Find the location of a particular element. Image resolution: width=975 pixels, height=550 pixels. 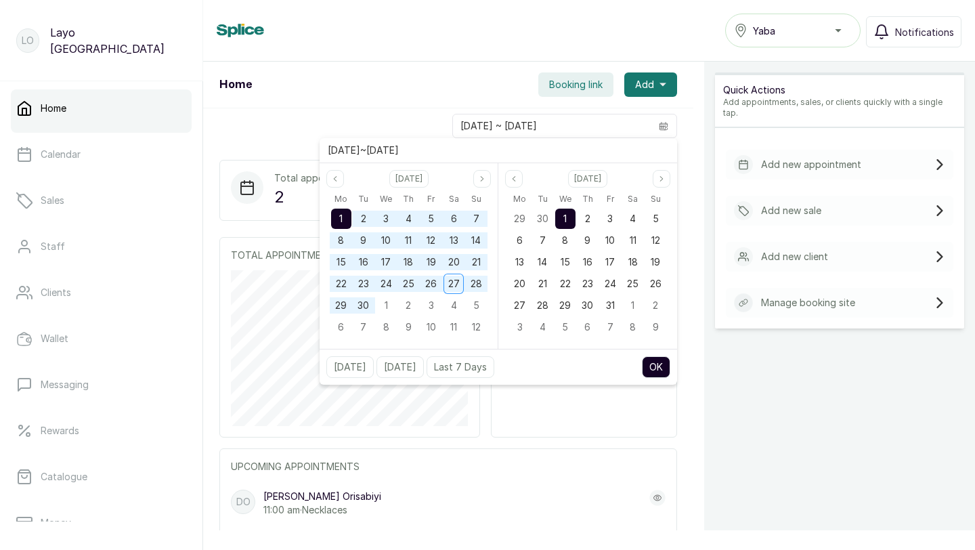

div: 25 Sep 2025 is located at coordinates (408, 284).